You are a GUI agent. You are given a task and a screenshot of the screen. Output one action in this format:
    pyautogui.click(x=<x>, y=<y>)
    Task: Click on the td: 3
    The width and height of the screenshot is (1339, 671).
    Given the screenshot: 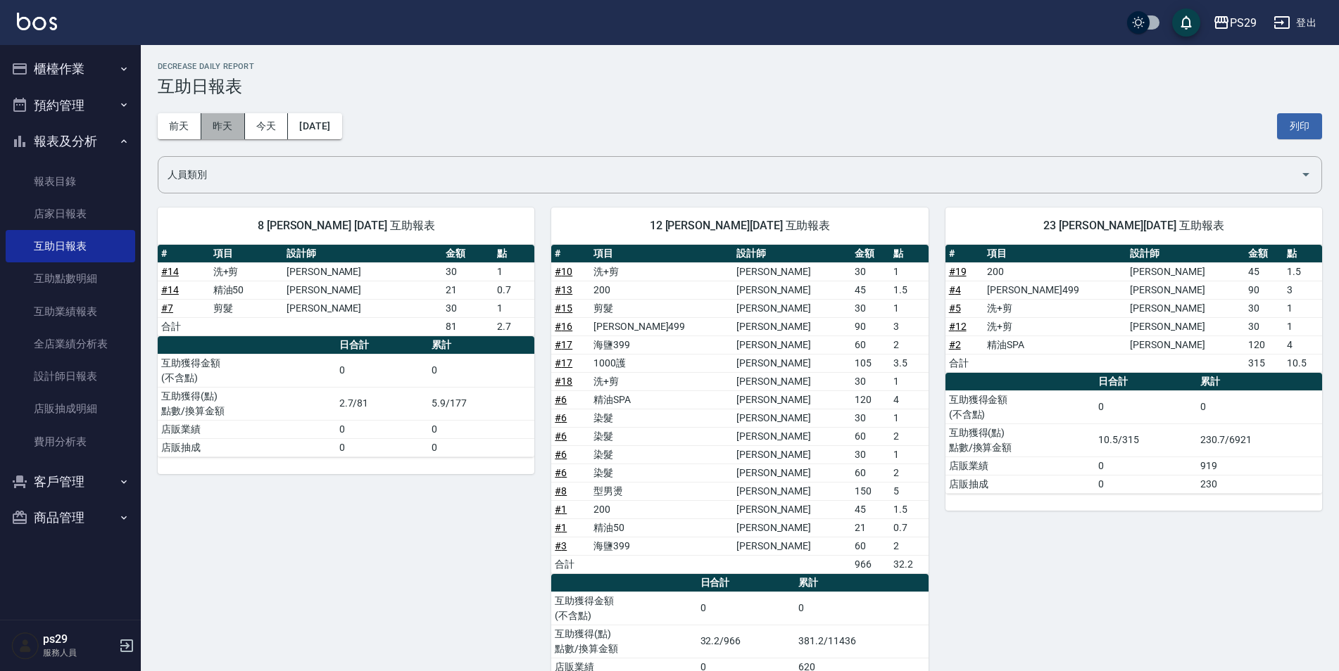 What is the action you would take?
    pyautogui.click(x=909, y=327)
    